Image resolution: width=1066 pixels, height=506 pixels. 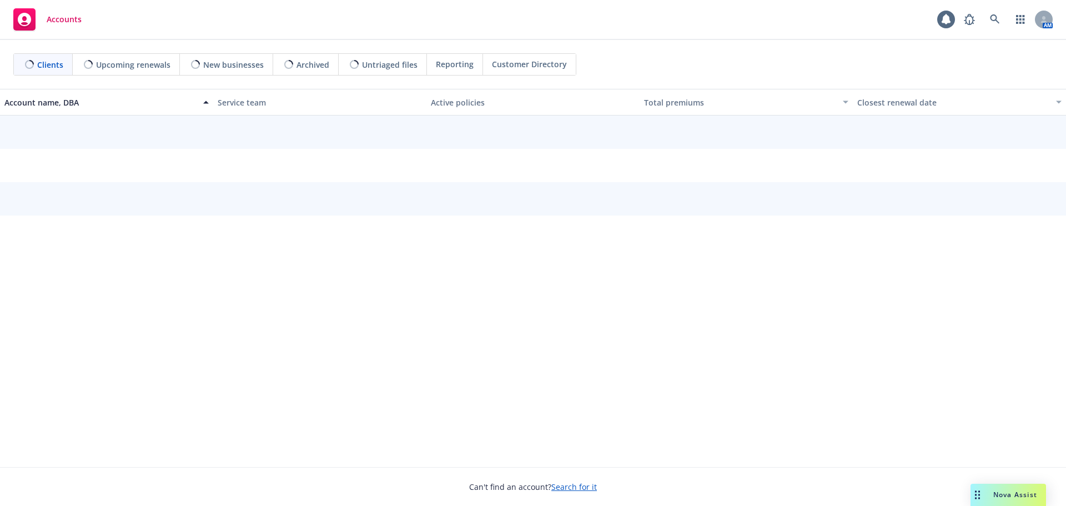 What do you see at coordinates (47, 19) in the screenshot?
I see `a: Accounts` at bounding box center [47, 19].